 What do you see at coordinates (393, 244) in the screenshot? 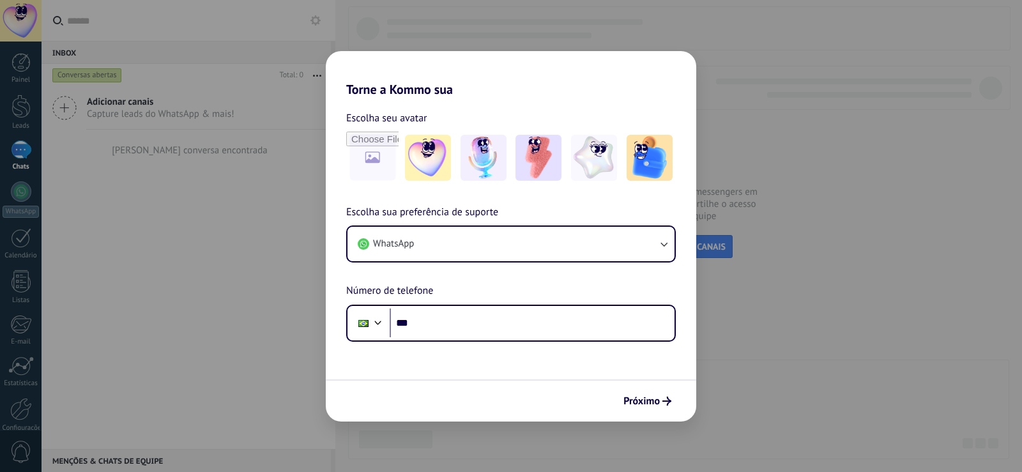
I see `span: WhatsApp` at bounding box center [393, 244].